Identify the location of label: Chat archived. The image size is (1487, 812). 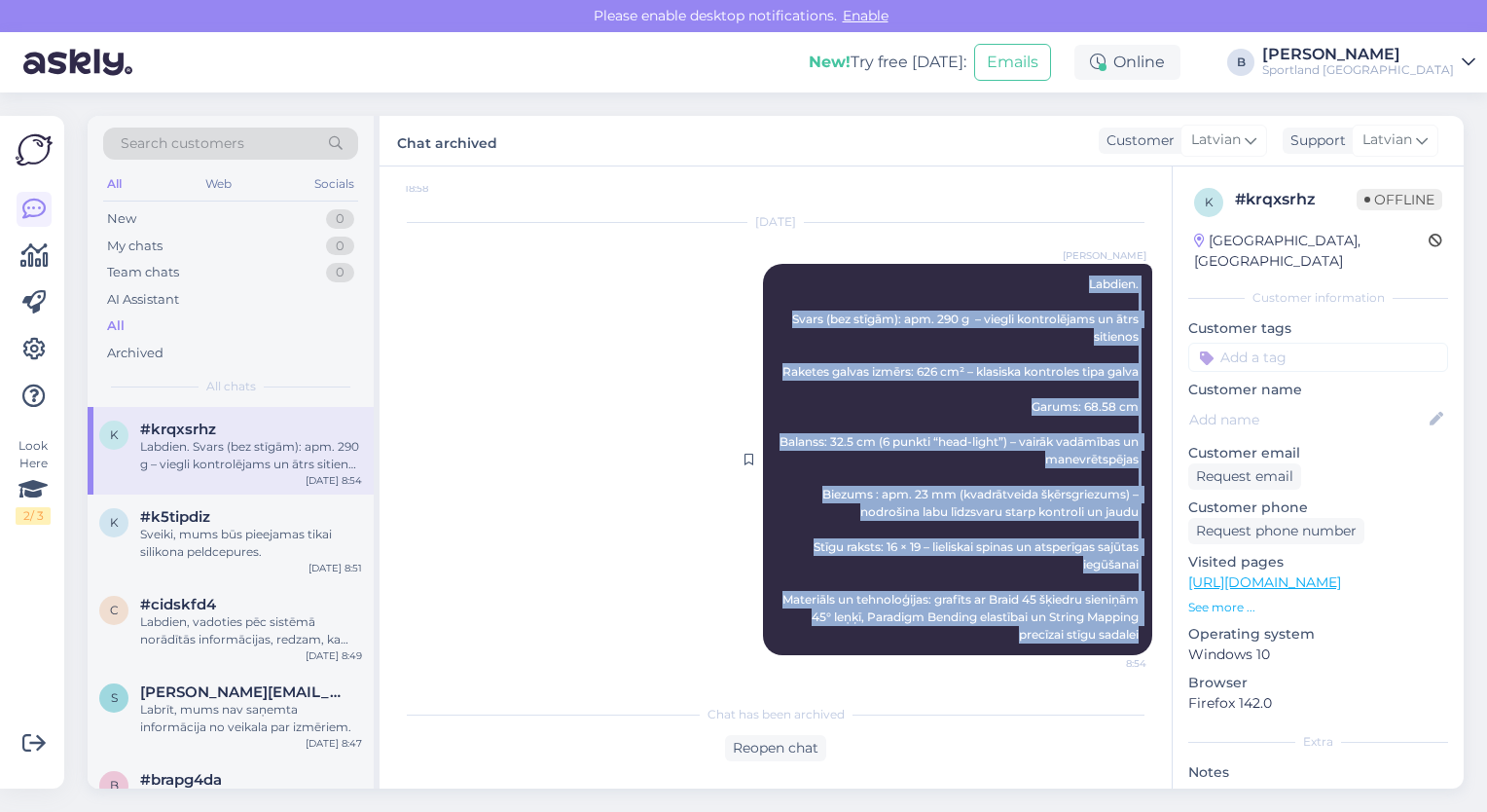
(446, 141).